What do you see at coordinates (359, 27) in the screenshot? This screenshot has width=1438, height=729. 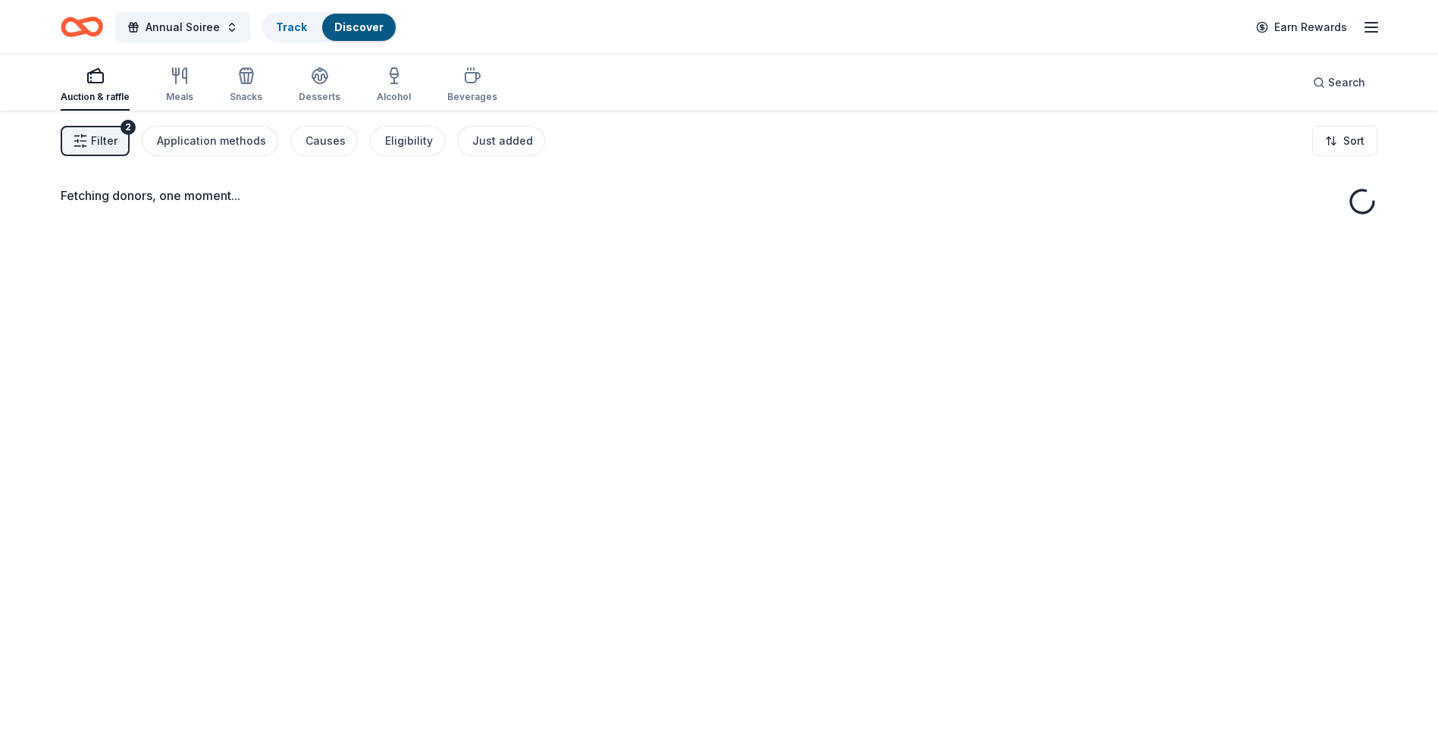 I see `a: Discover` at bounding box center [359, 27].